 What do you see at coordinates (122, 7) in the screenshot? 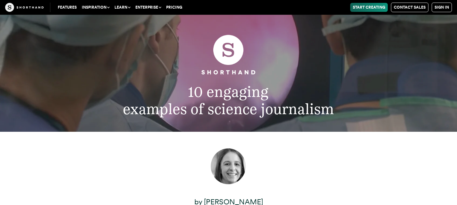
I see `button: Learn` at bounding box center [122, 7].